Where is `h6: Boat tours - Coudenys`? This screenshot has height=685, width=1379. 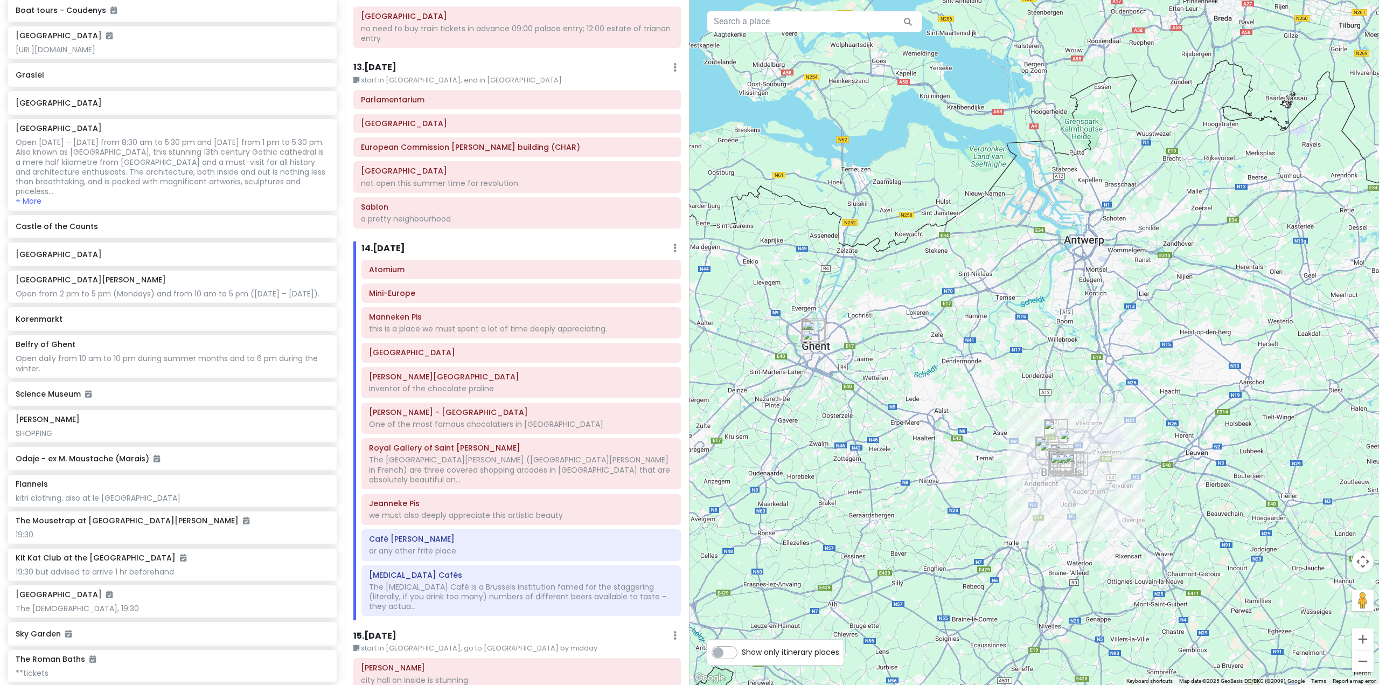 h6: Boat tours - Coudenys is located at coordinates (172, 10).